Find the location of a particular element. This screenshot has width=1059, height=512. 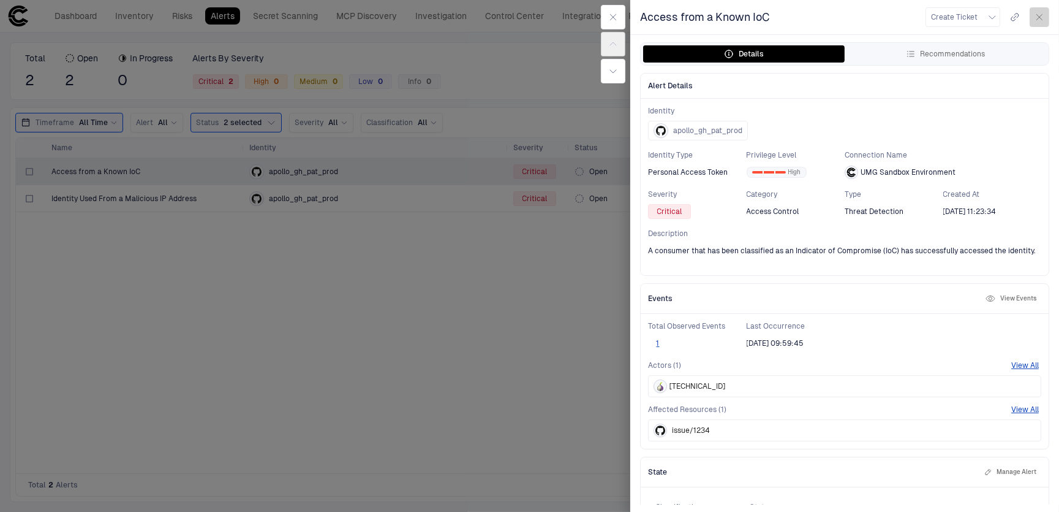

span: Category is located at coordinates (796, 194).